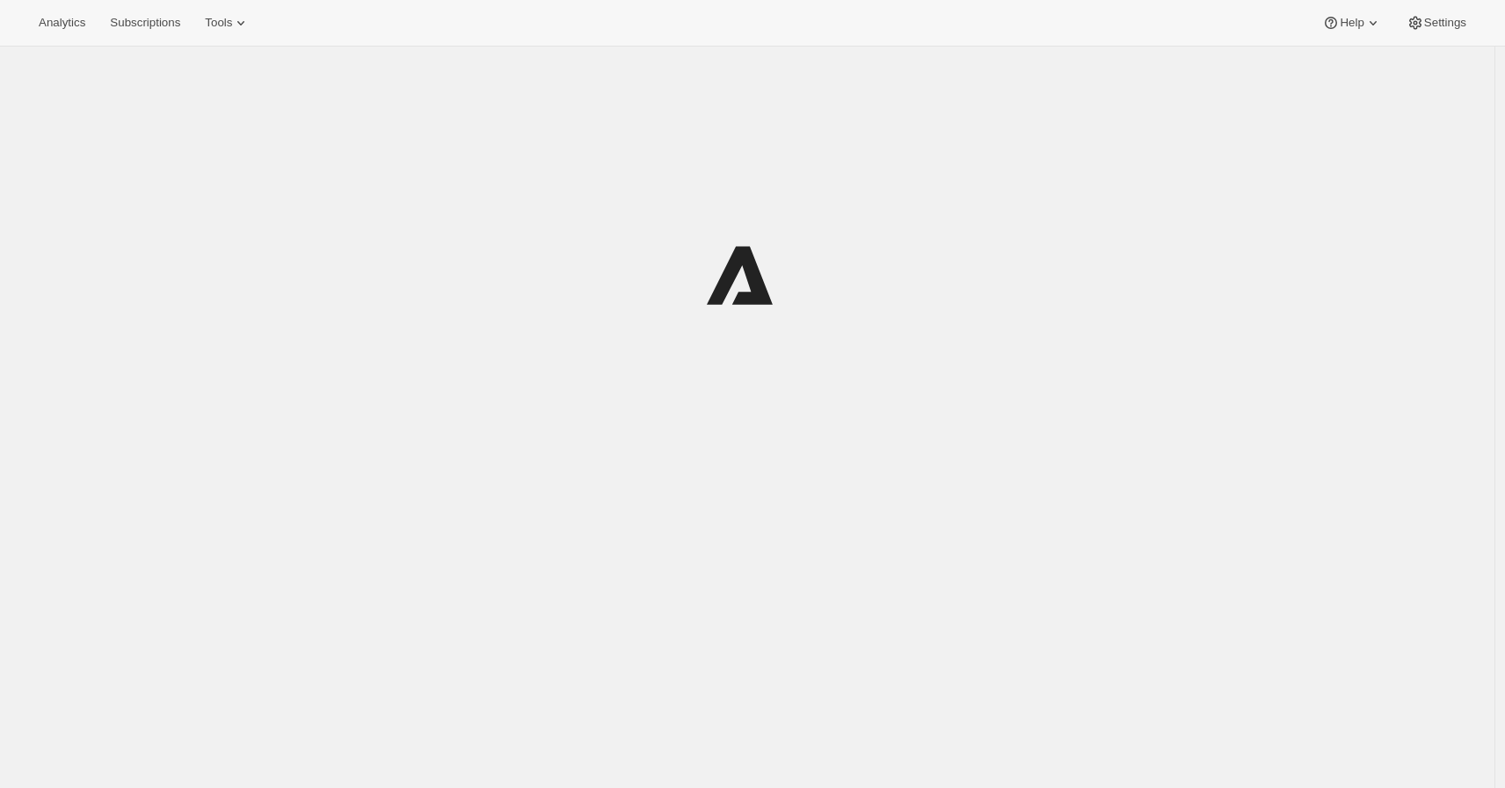  I want to click on button: Tools, so click(227, 23).